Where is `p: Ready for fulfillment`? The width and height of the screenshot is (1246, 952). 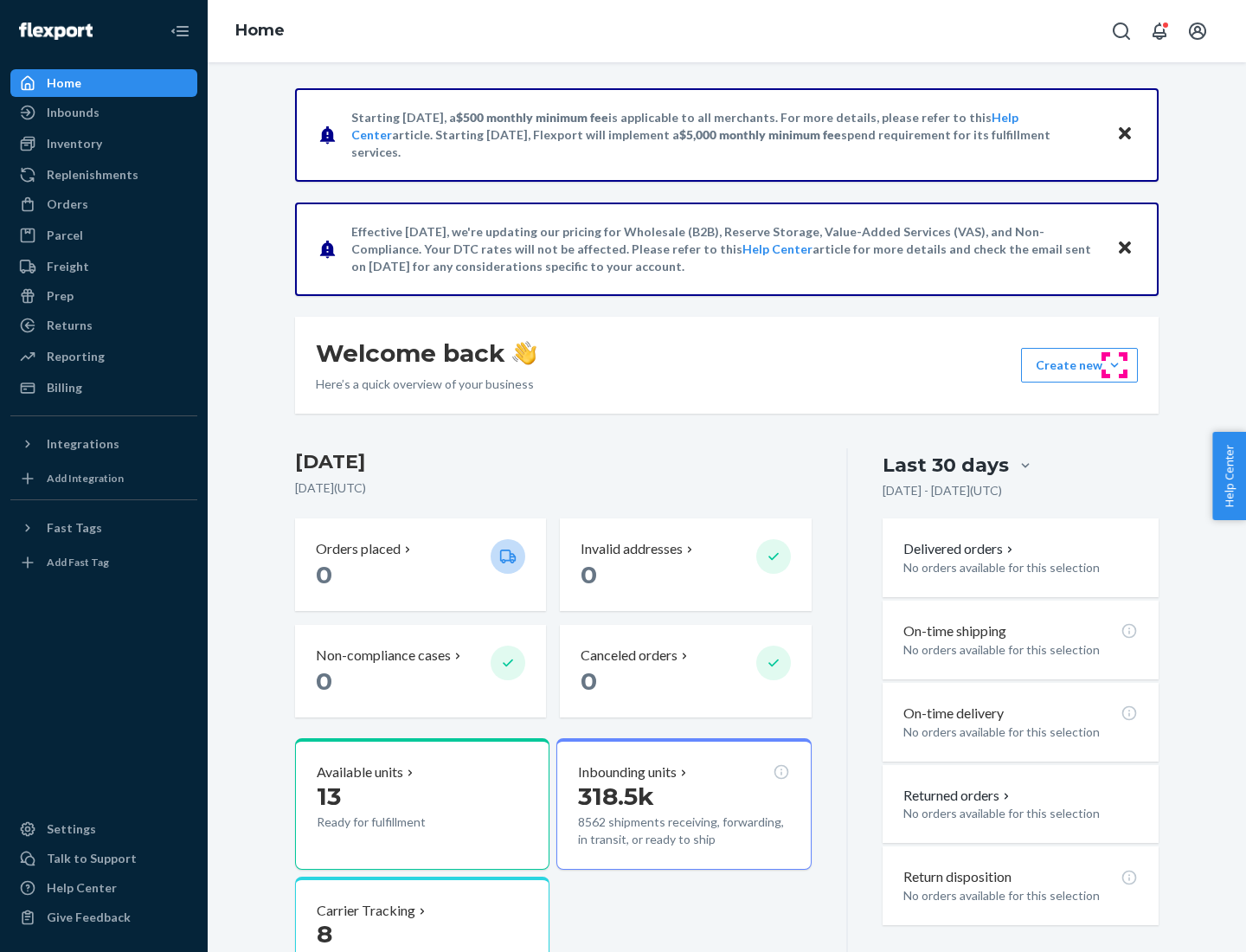 p: Ready for fulfillment is located at coordinates (396, 822).